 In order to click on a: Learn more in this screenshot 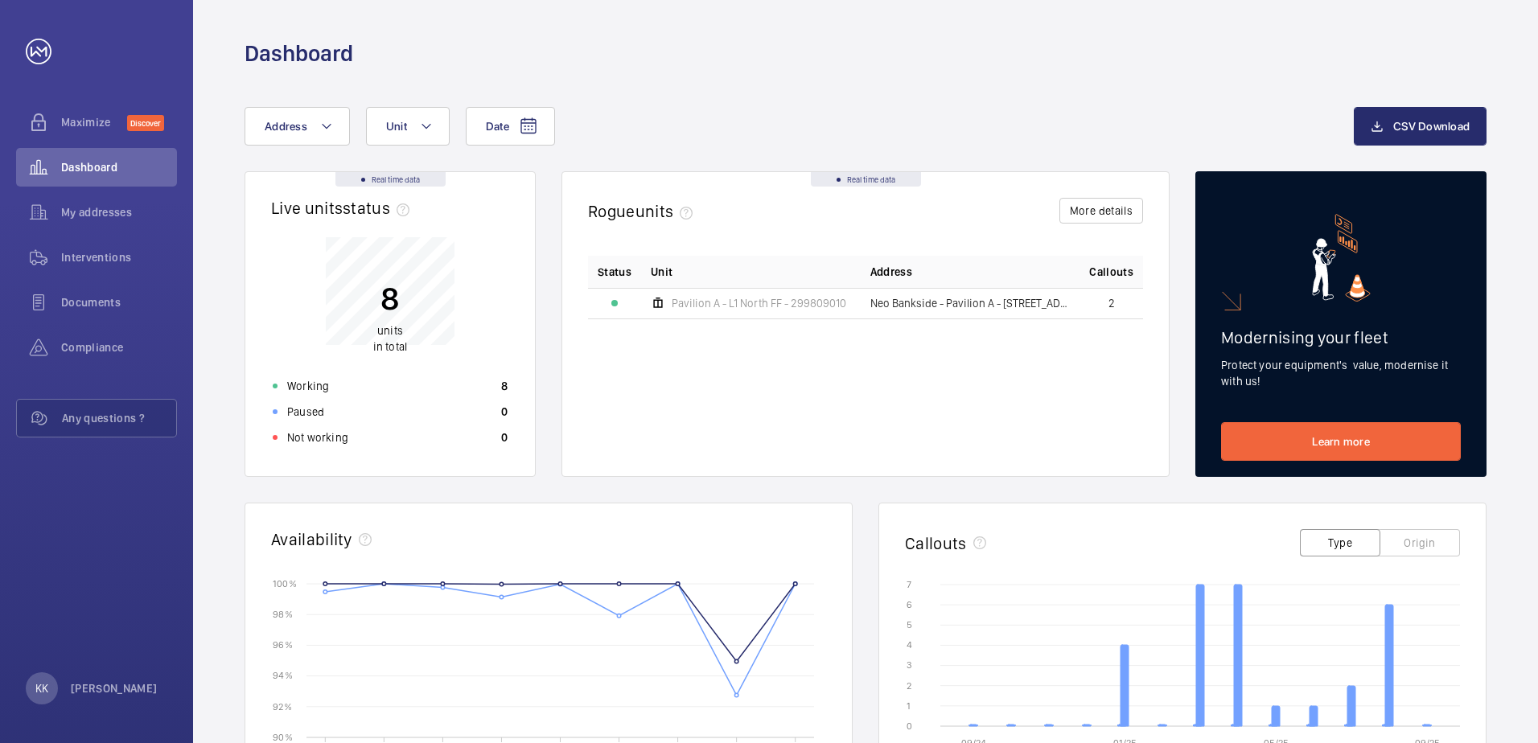, I will do `click(1341, 442)`.